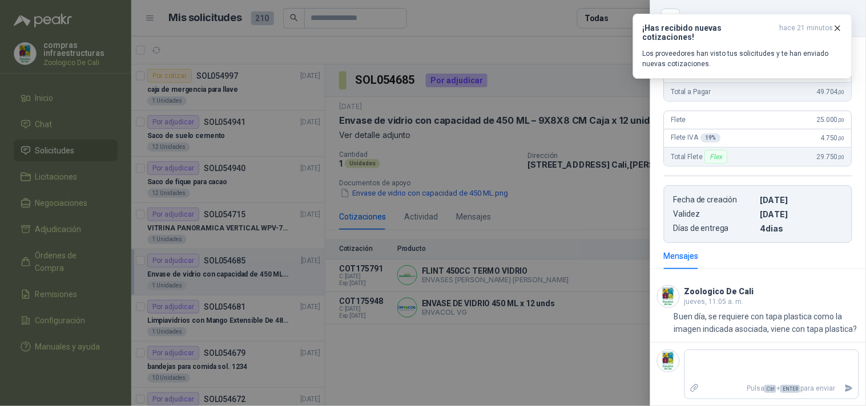 Image resolution: width=866 pixels, height=406 pixels. Describe the element at coordinates (715, 200) in the screenshot. I see `p: Fecha de creación` at that location.